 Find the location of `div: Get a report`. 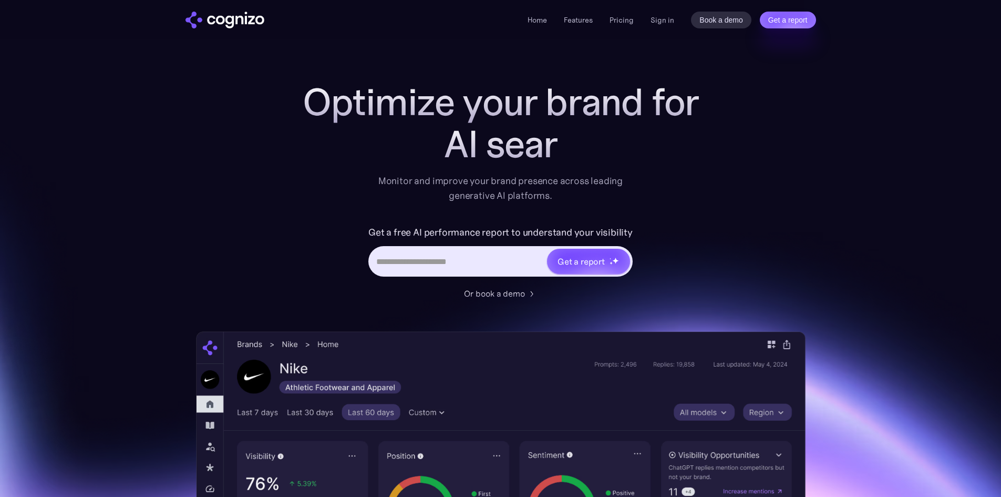

div: Get a report is located at coordinates (581, 261).